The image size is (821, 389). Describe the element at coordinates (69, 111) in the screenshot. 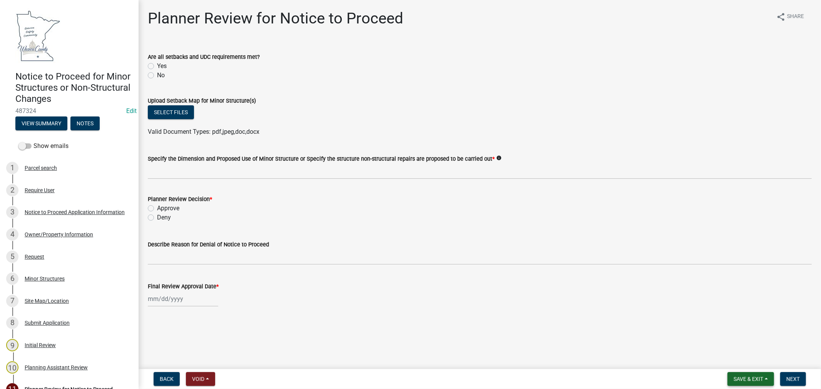

I see `span: 487324` at that location.